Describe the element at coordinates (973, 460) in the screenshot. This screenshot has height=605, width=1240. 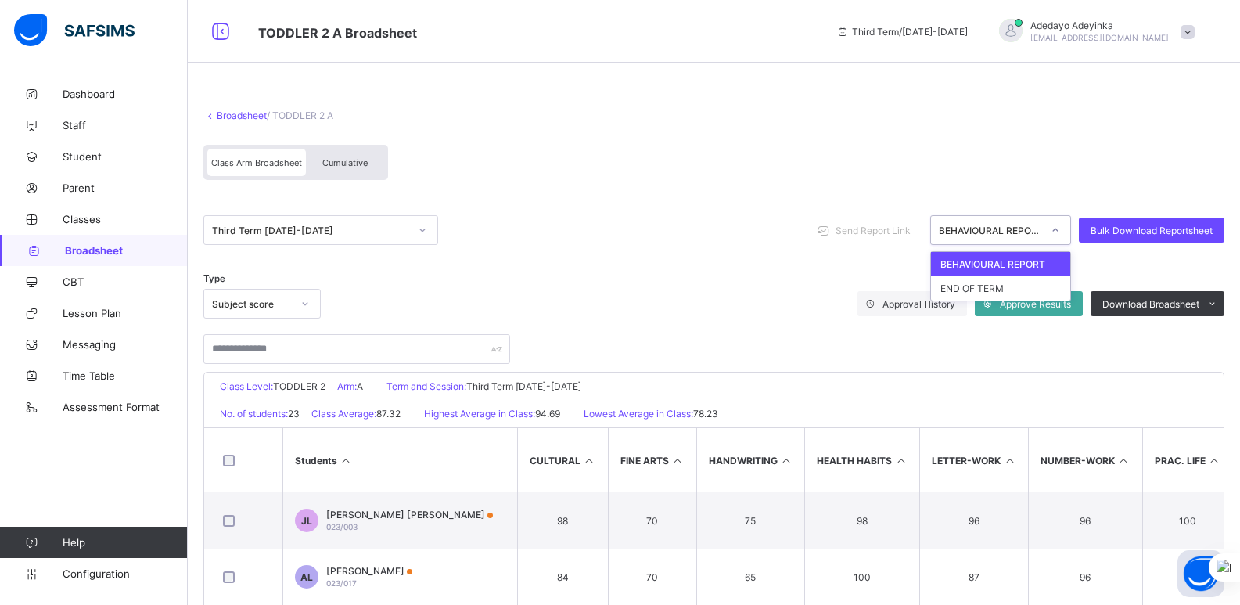
I see `th: LETTER-WORK` at that location.